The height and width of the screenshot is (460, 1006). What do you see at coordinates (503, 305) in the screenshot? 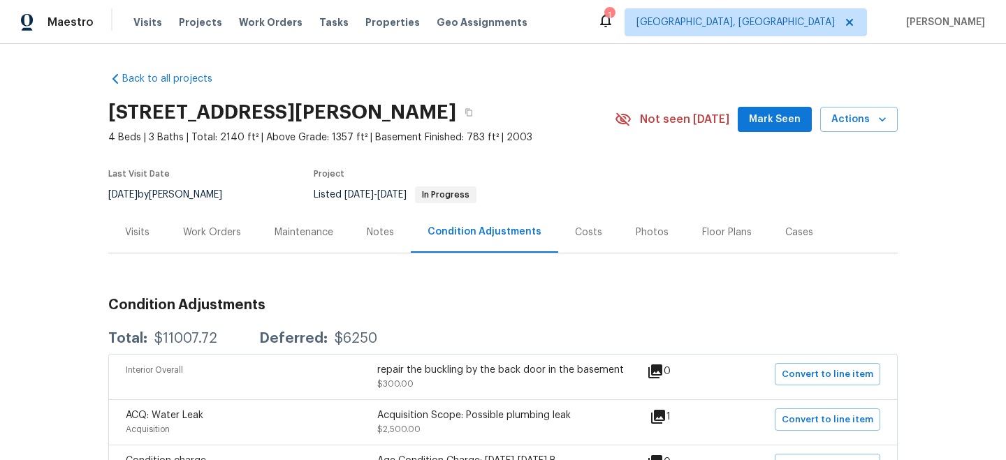
I see `h3: Condition Adjustments` at bounding box center [503, 305].